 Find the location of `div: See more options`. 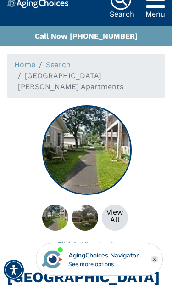

div: See more options is located at coordinates (103, 264).